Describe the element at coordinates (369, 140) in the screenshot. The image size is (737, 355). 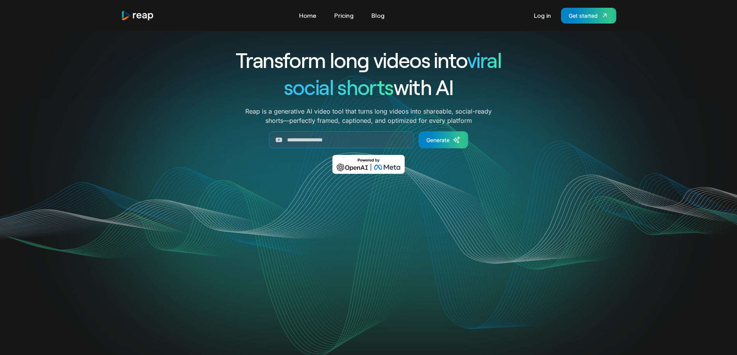
I see `form: Generate Form` at that location.